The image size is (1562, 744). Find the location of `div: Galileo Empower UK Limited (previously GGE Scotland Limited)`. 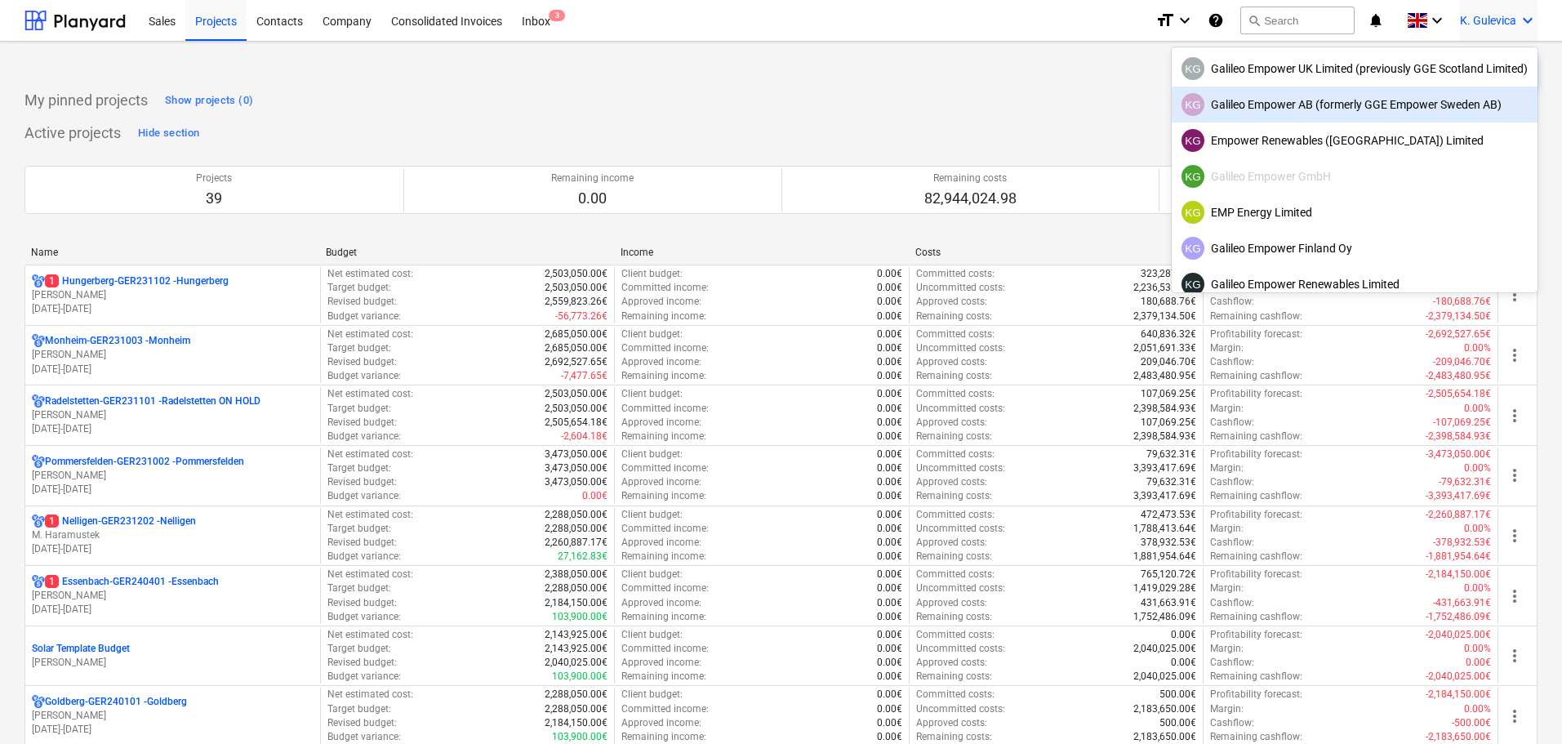

div: Galileo Empower UK Limited (previously GGE Scotland Limited) is located at coordinates (1355, 69).